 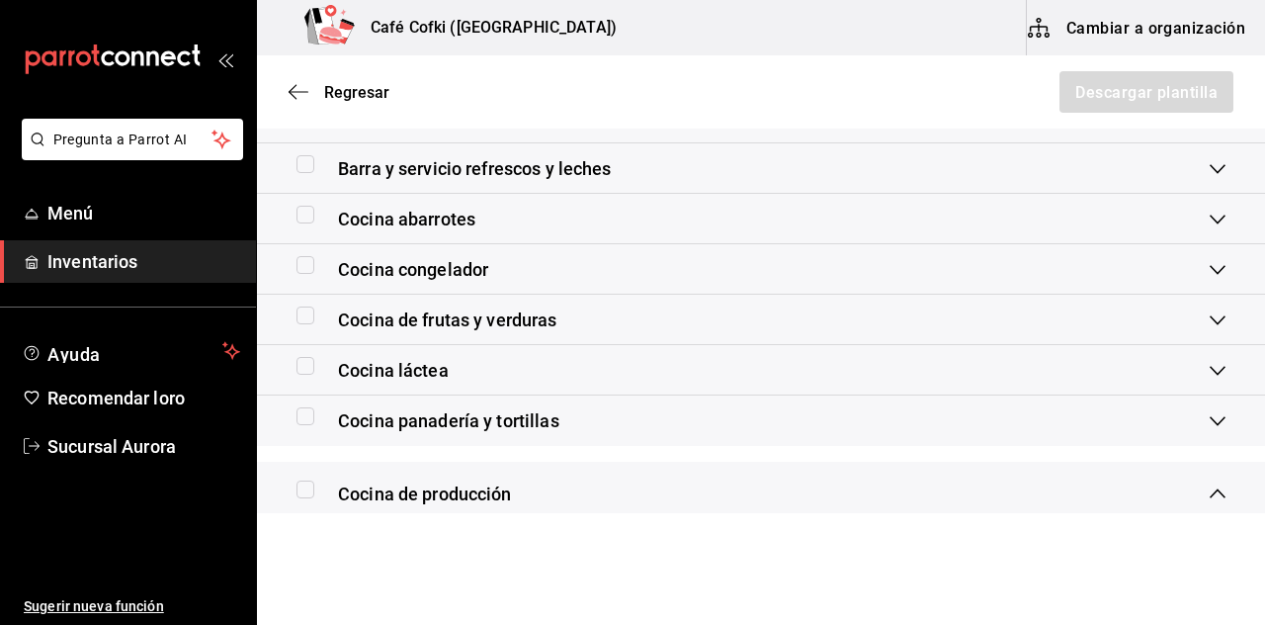 I want to click on font: Menú, so click(x=70, y=213).